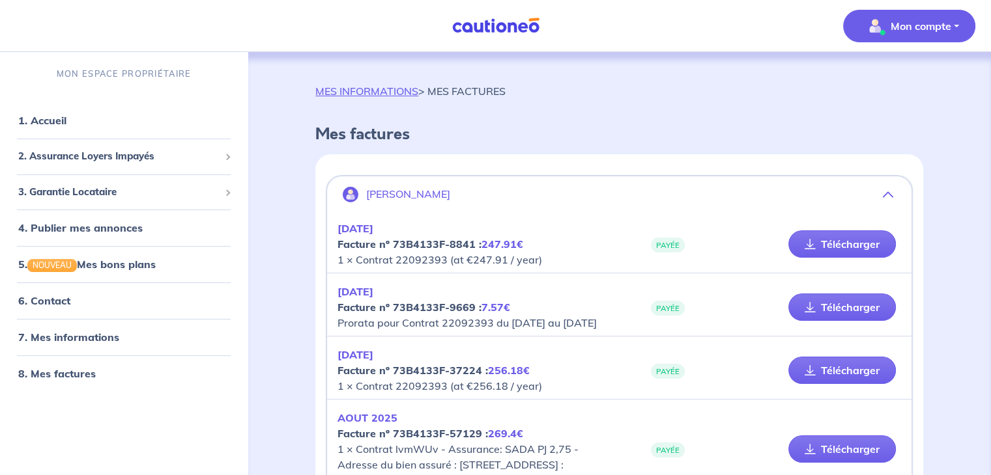 This screenshot has height=475, width=991. Describe the element at coordinates (430, 244) in the screenshot. I see `strong: Facture nº 73B4133F-8841 :` at that location.